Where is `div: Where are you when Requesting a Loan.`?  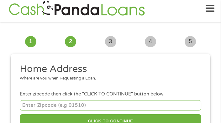 div: Where are you when Requesting a Loan. is located at coordinates (108, 79).